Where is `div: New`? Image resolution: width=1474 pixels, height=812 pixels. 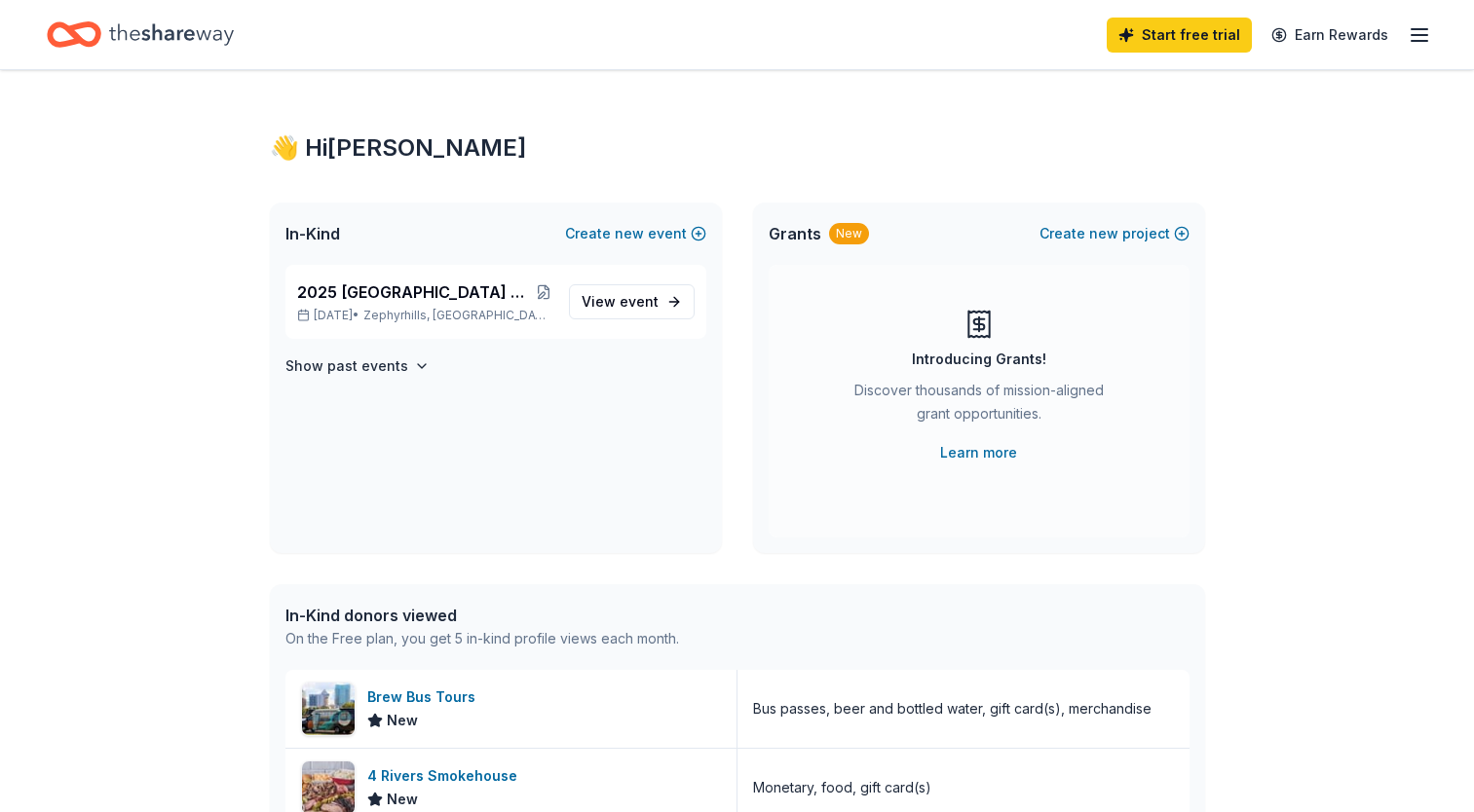
div: New is located at coordinates (849, 234).